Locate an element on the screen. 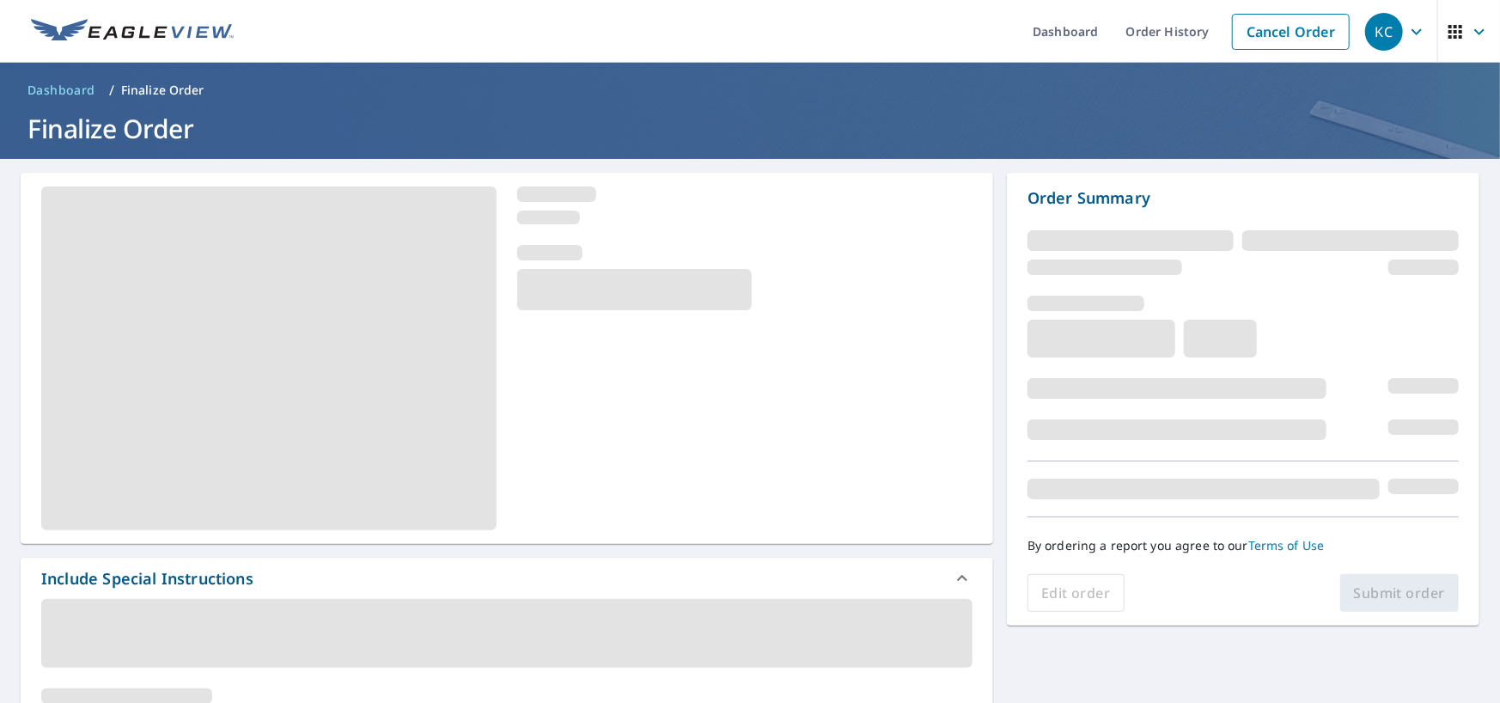 This screenshot has height=703, width=1500. div: KC is located at coordinates (1384, 32).